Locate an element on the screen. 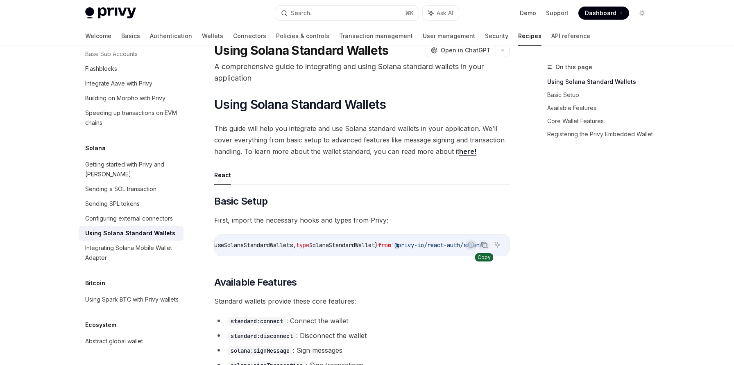 Image resolution: width=734 pixels, height=365 pixels. a: Security is located at coordinates (496, 36).